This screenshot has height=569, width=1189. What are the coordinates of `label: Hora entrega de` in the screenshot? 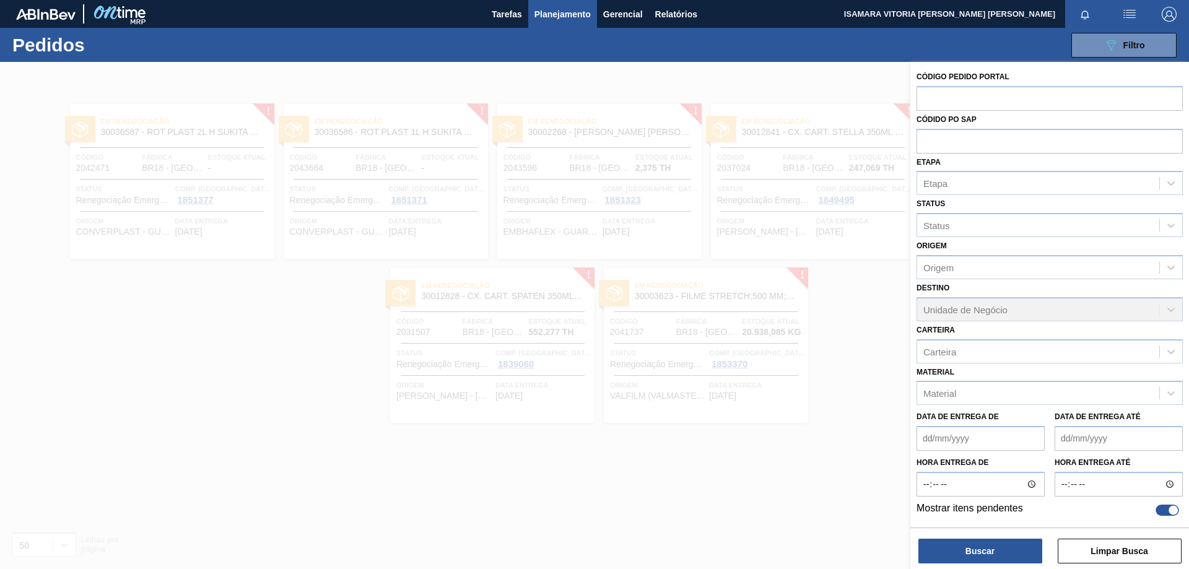 It's located at (980, 463).